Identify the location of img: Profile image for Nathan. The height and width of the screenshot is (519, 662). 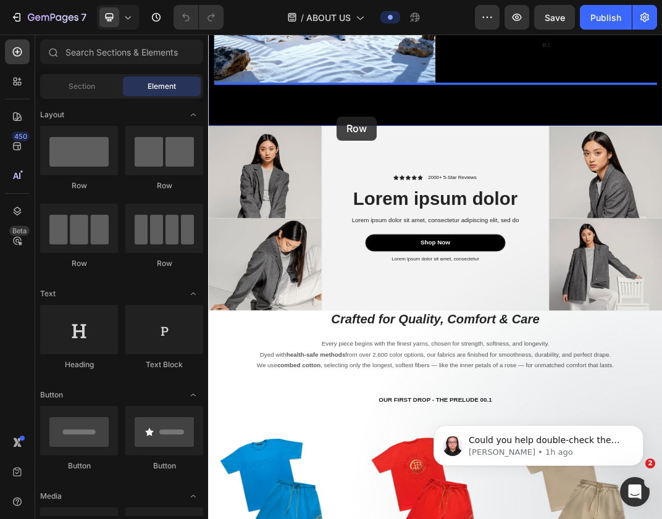
(38, 47).